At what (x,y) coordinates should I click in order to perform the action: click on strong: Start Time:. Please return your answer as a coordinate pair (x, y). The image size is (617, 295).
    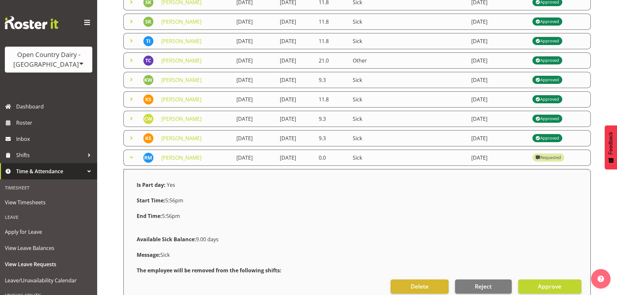
    Looking at the image, I should click on (151, 201).